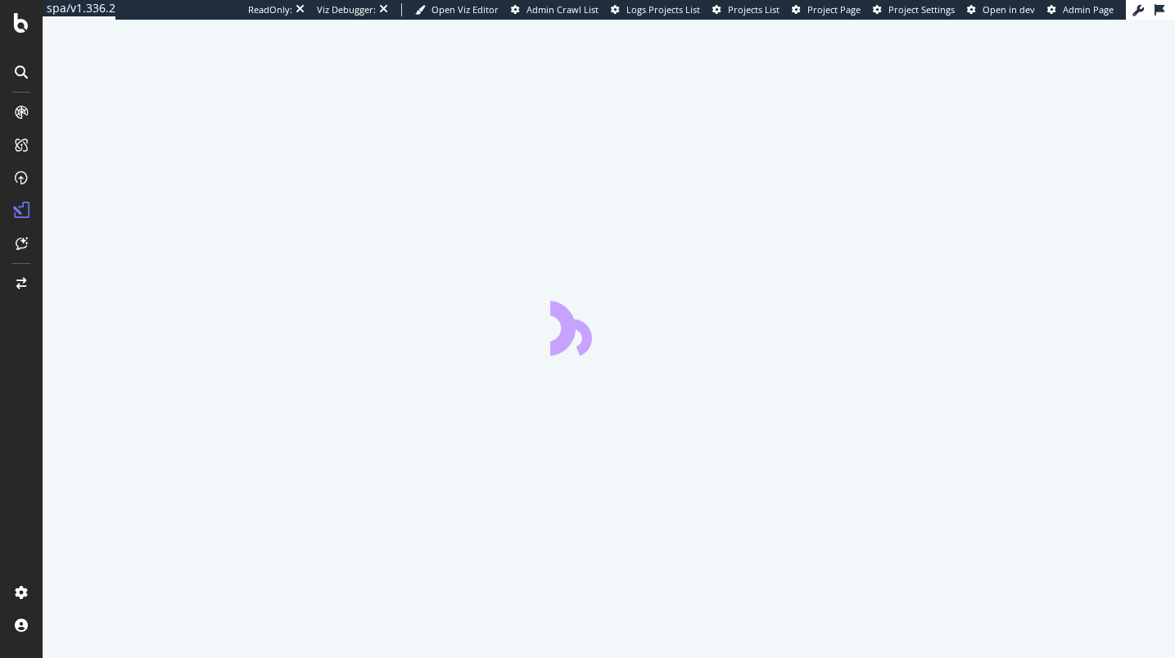  I want to click on span: Admin Crawl List, so click(563, 9).